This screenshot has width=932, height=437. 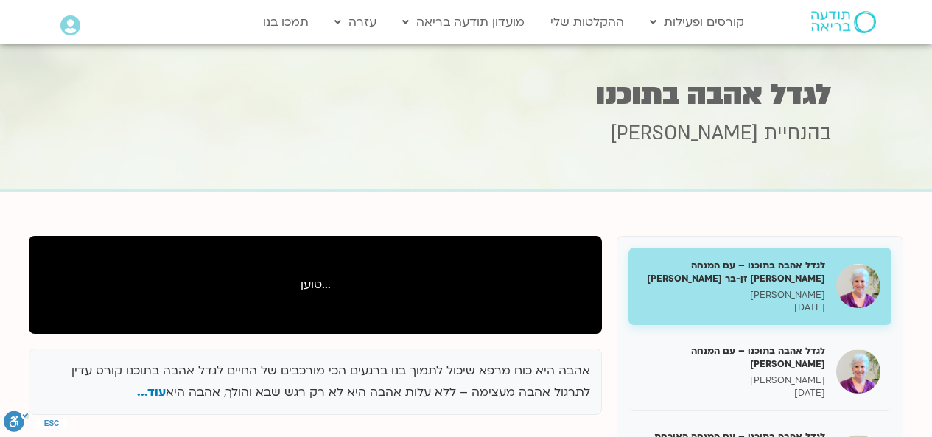 What do you see at coordinates (151, 392) in the screenshot?
I see `span: עוד...` at bounding box center [151, 392].